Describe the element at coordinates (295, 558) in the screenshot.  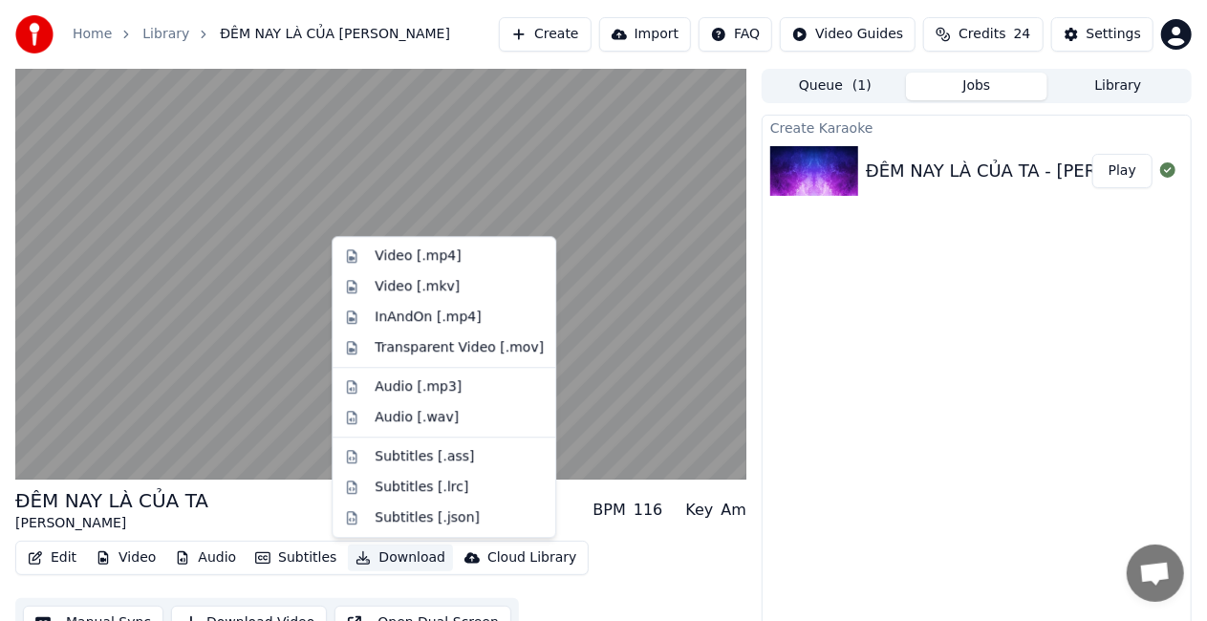
I see `button: Subtitles` at that location.